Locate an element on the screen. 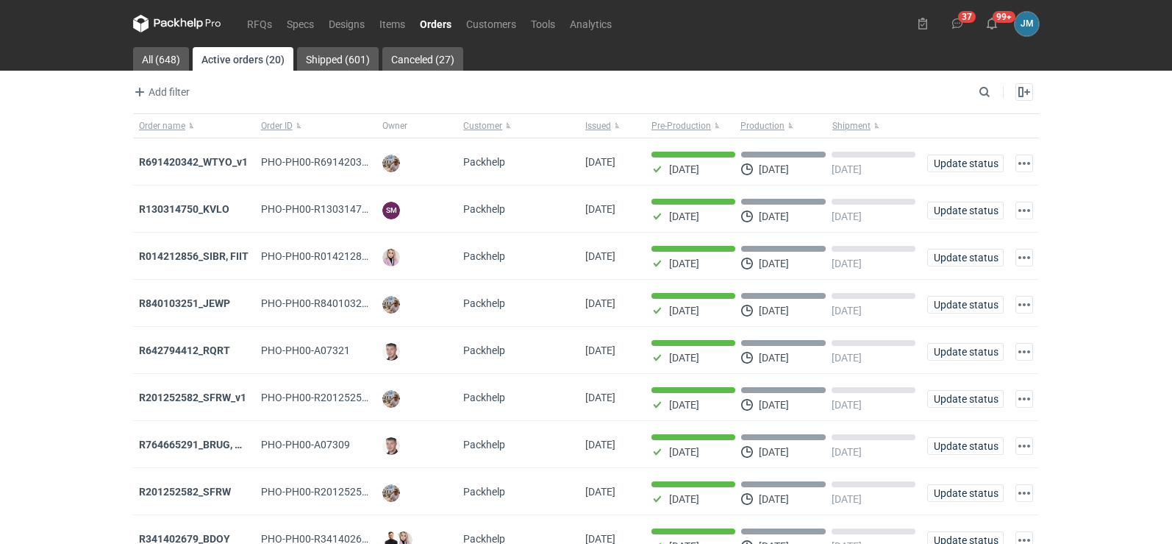 This screenshot has height=544, width=1172. a: Items is located at coordinates (392, 24).